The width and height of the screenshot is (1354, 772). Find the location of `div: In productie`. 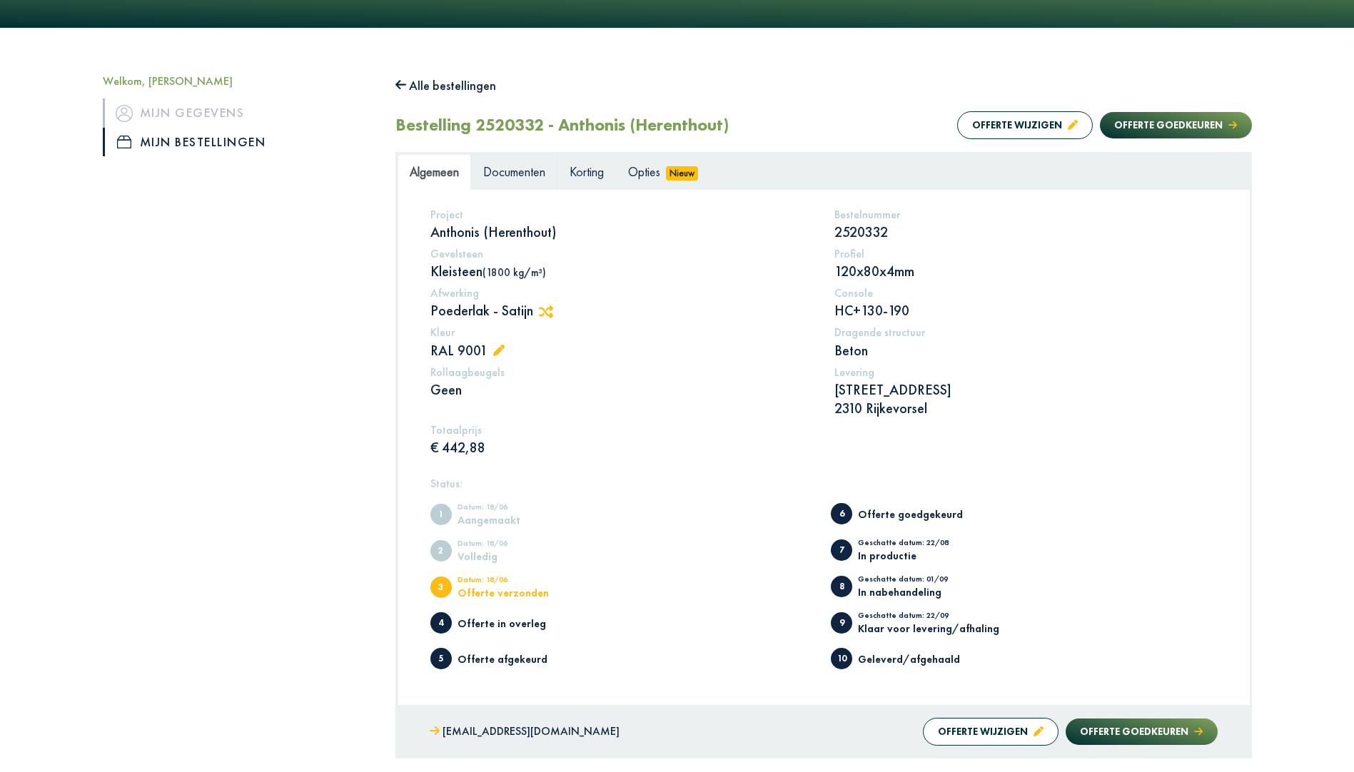

div: In productie is located at coordinates (916, 555).